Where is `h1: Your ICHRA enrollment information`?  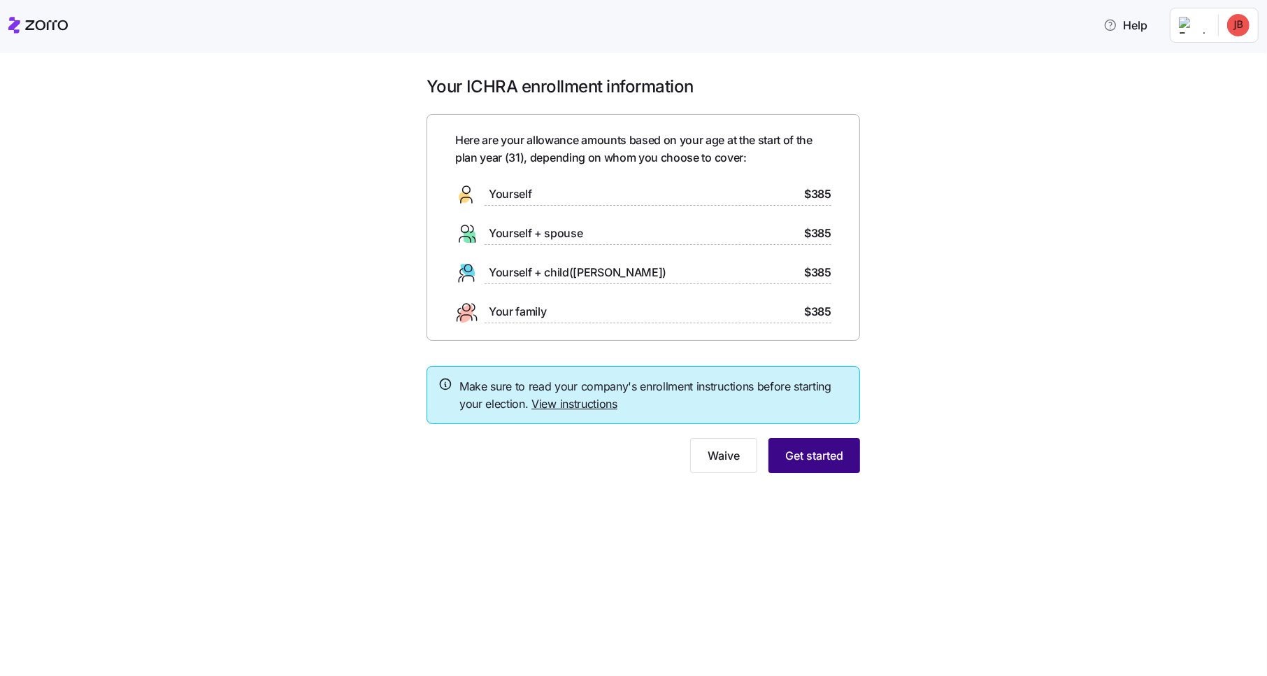 h1: Your ICHRA enrollment information is located at coordinates (643, 86).